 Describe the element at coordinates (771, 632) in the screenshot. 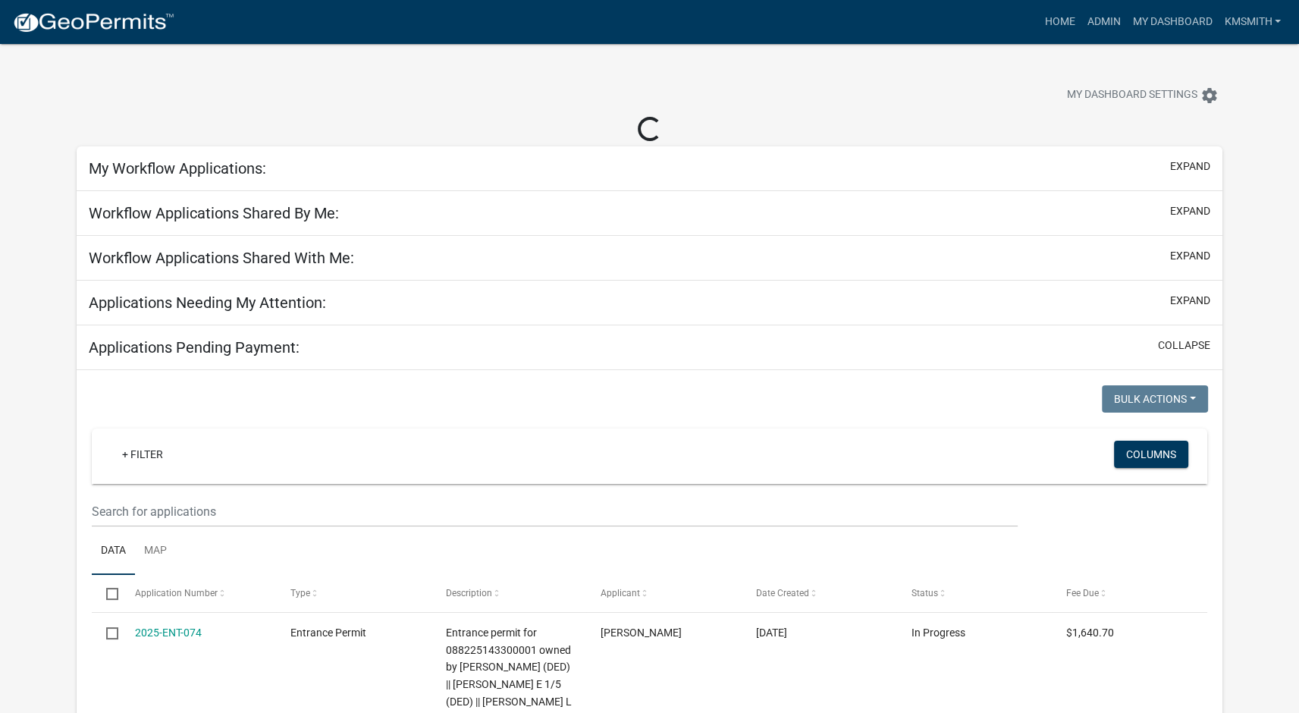

I see `span: 09/24/2025` at that location.